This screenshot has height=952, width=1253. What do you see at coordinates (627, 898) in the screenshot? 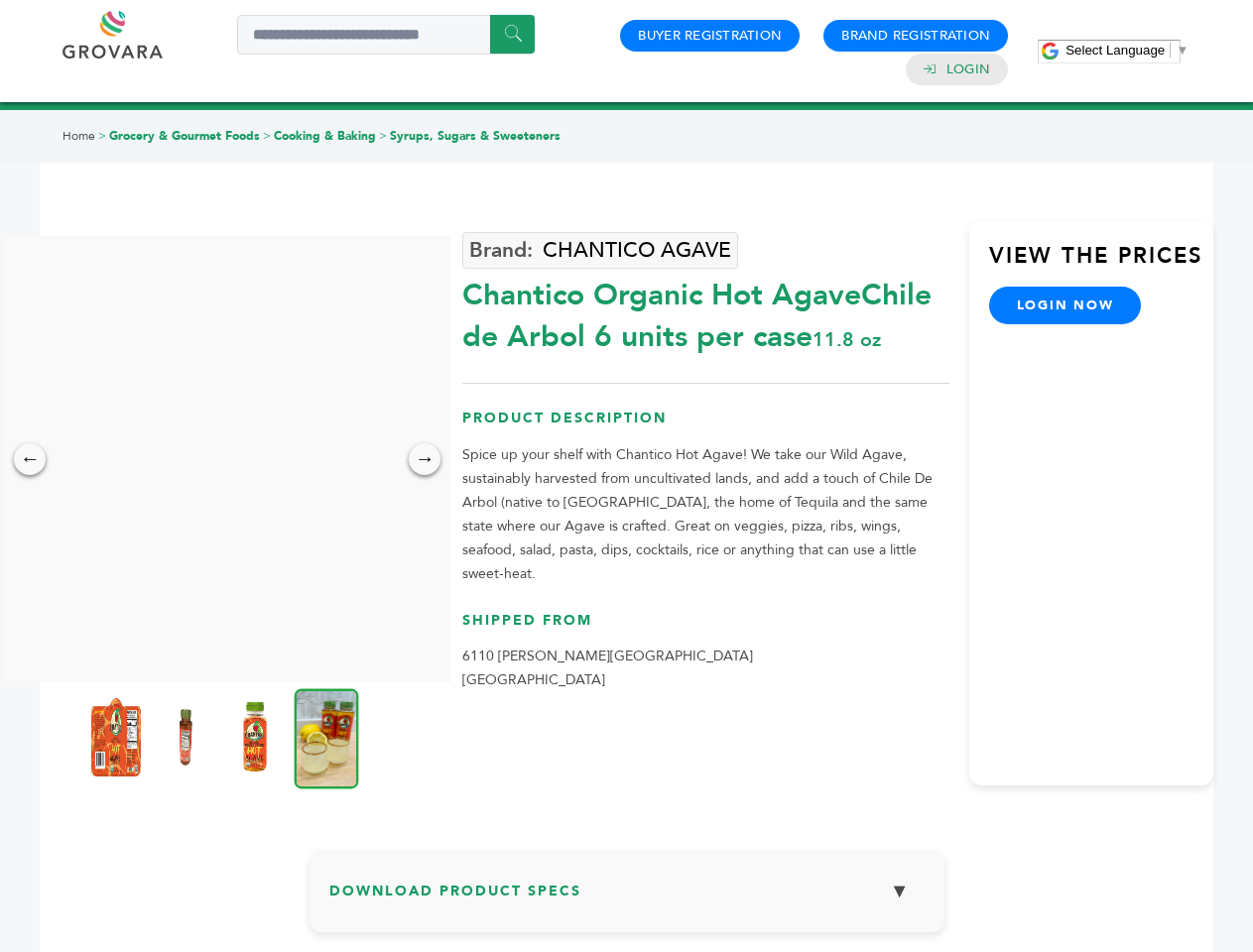
I see `h3: Download Product Specs` at bounding box center [627, 898].